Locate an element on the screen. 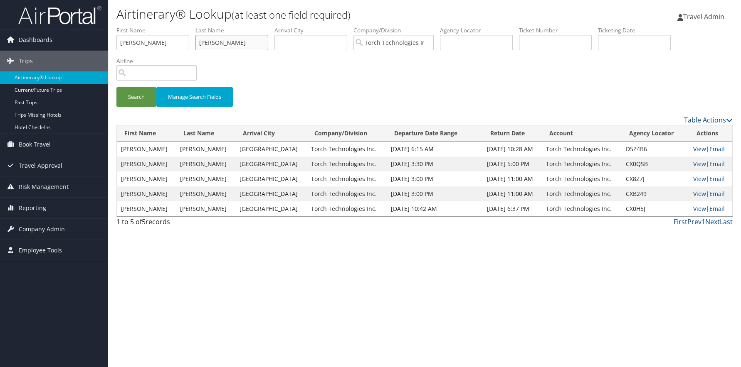 The height and width of the screenshot is (367, 741). td: CXB249 is located at coordinates (655, 194).